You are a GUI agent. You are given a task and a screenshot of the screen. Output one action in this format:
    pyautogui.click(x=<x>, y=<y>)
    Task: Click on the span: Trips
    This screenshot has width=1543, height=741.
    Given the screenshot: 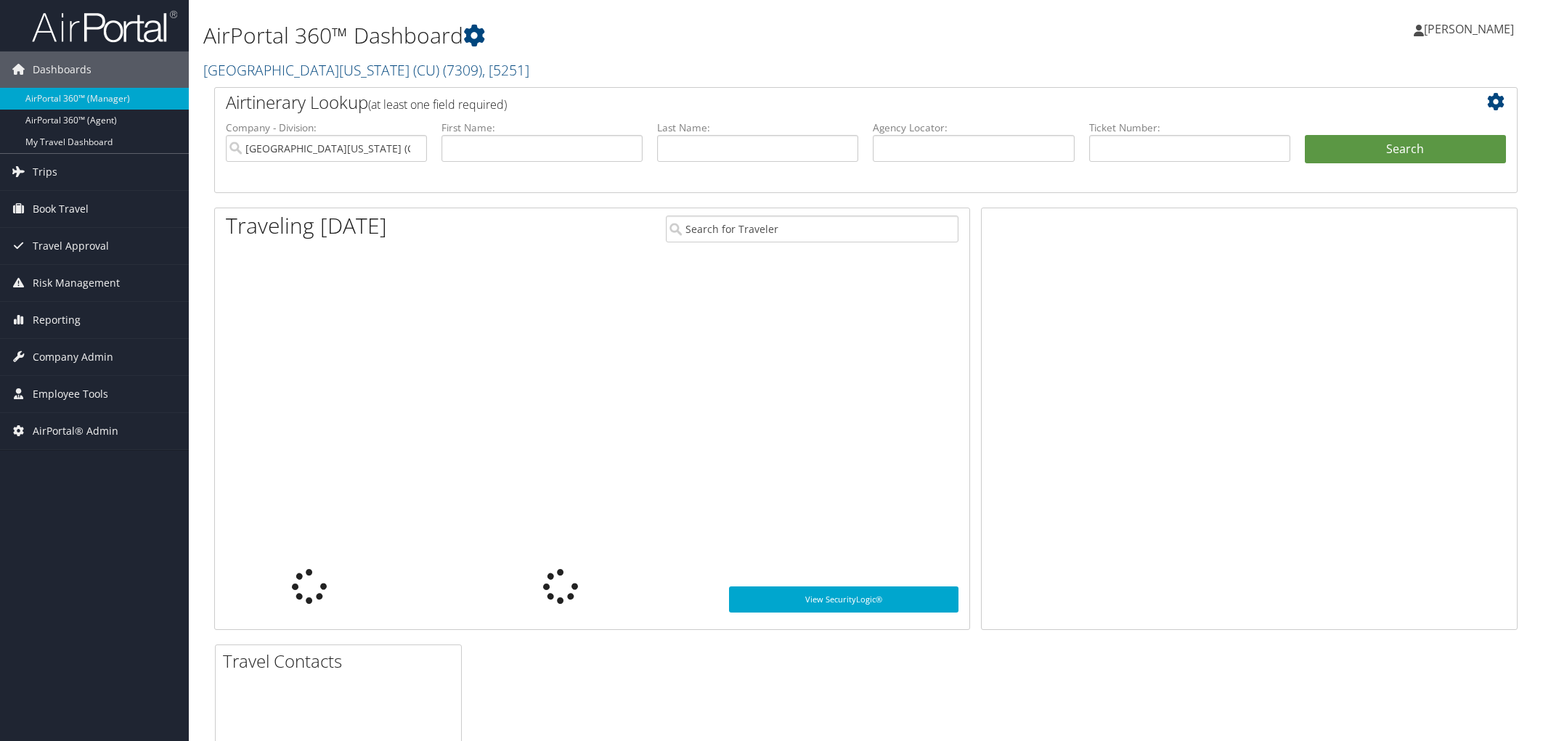 What is the action you would take?
    pyautogui.click(x=45, y=172)
    